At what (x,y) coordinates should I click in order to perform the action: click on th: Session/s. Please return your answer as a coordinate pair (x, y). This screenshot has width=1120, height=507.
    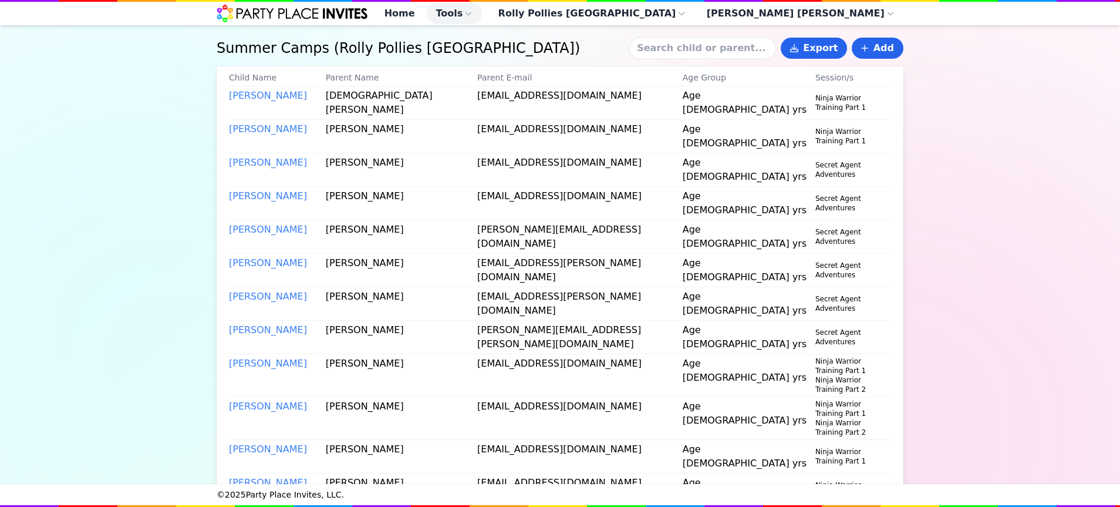
    Looking at the image, I should click on (853, 79).